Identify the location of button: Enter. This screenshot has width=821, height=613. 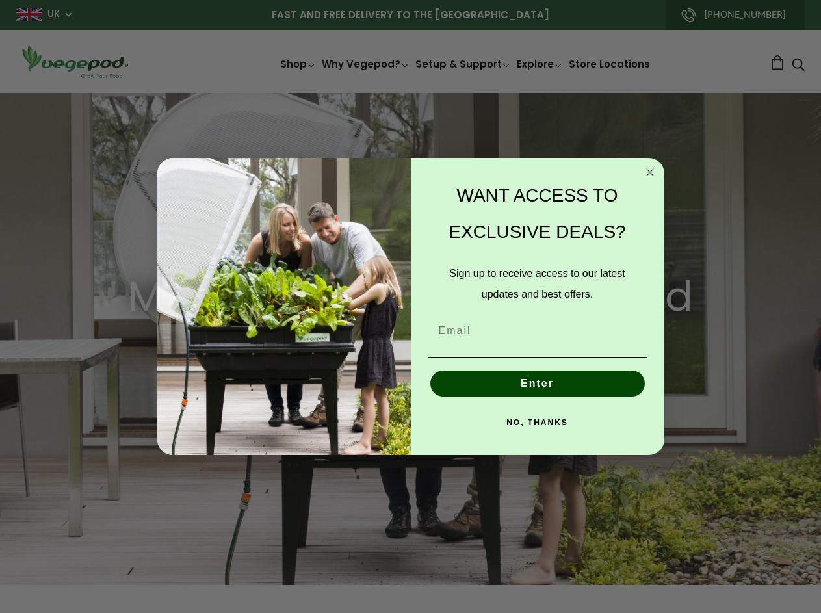
(538, 384).